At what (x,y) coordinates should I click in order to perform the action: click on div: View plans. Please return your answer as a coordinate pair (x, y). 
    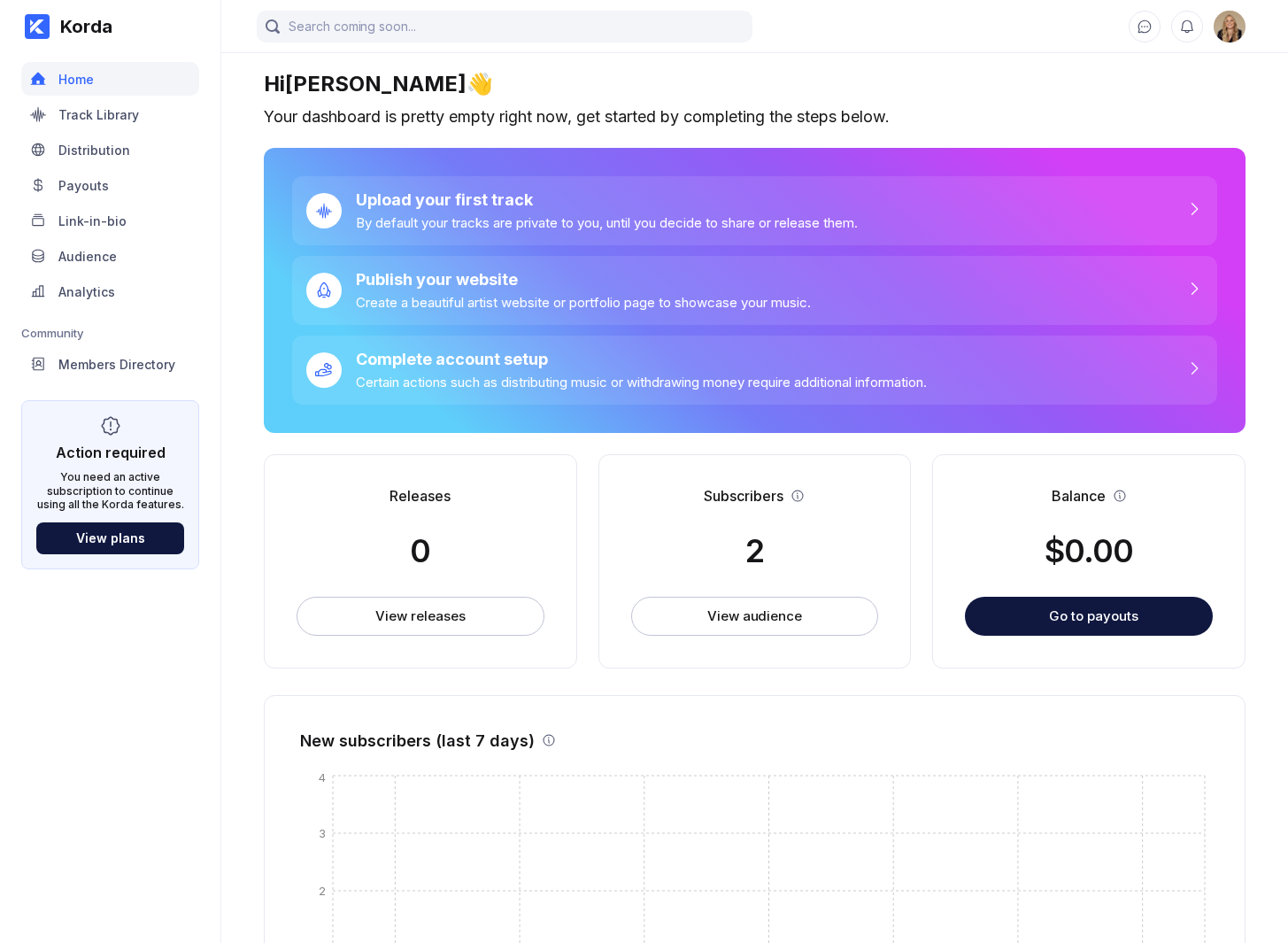
    Looking at the image, I should click on (111, 537).